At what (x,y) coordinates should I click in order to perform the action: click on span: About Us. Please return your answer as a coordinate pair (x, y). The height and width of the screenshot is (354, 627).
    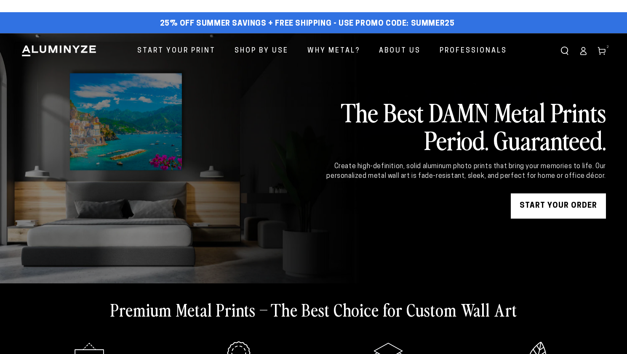
    Looking at the image, I should click on (400, 51).